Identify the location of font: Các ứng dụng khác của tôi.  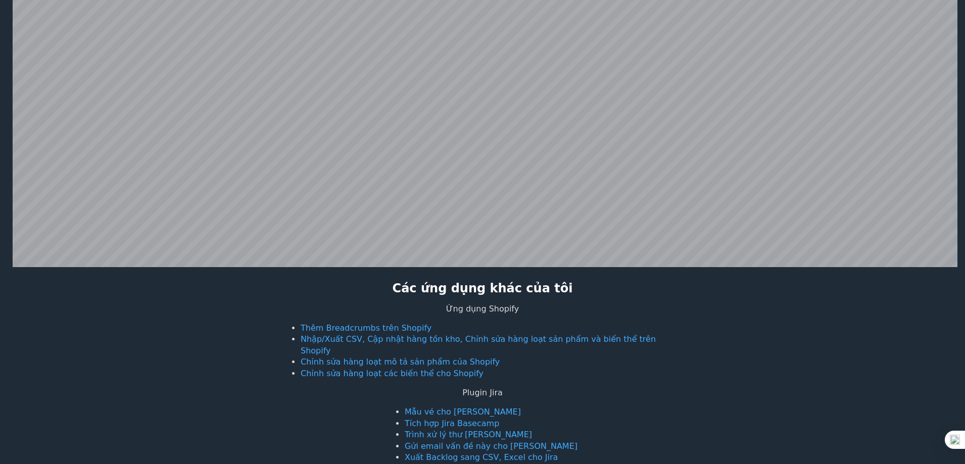
(483, 289).